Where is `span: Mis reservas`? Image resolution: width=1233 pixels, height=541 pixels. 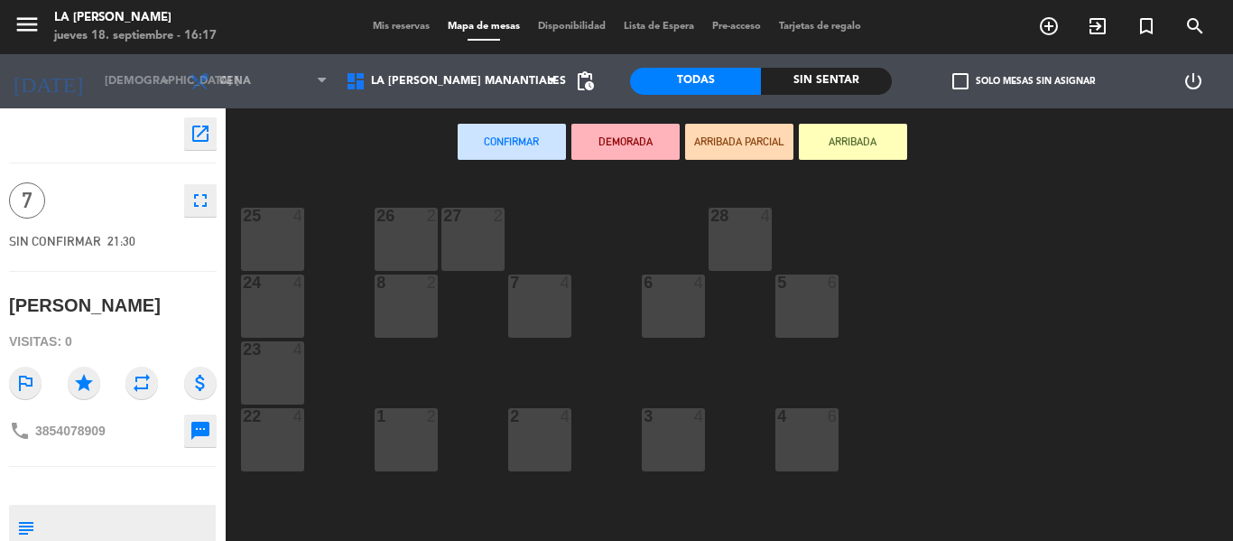
span: Mis reservas is located at coordinates (401, 26).